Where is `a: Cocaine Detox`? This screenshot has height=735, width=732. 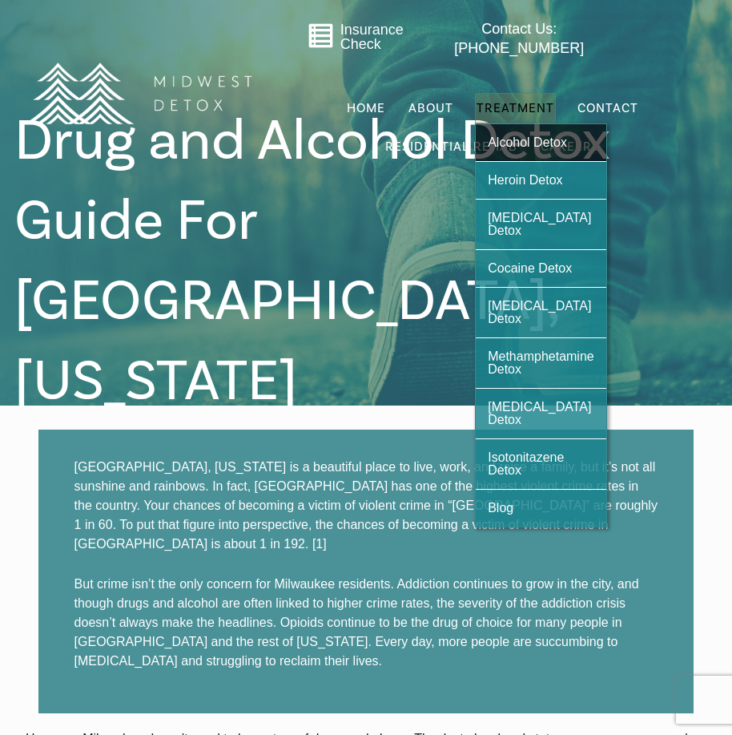
a: Cocaine Detox is located at coordinates (541, 268).